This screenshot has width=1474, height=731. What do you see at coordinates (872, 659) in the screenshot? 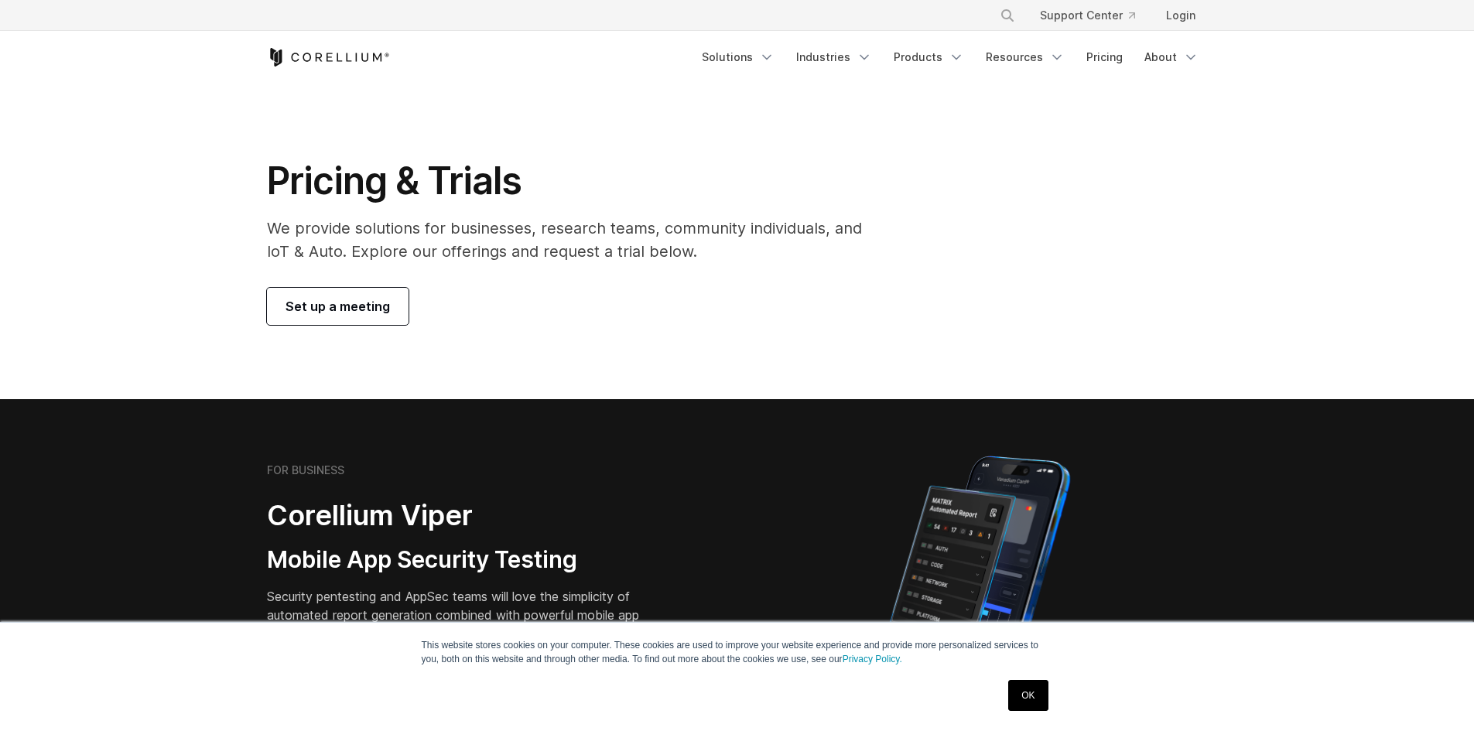
I see `a: Privacy Policy.` at bounding box center [872, 659].